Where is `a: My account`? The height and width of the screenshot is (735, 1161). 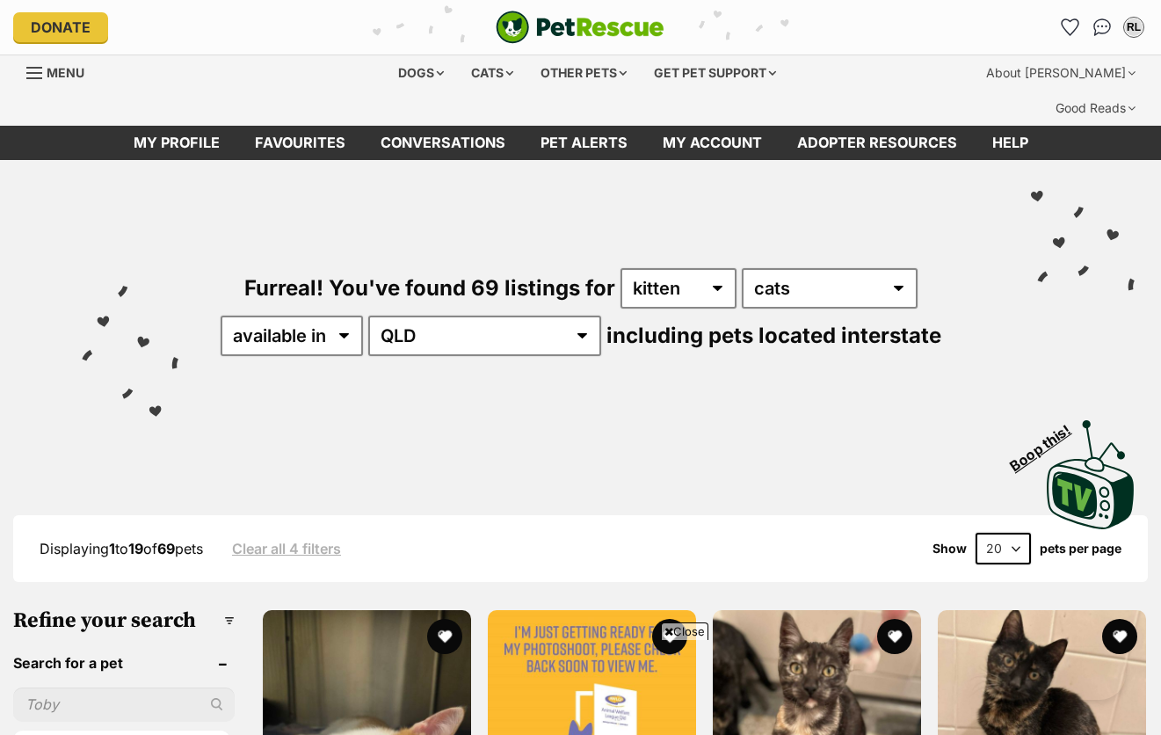 a: My account is located at coordinates (712, 142).